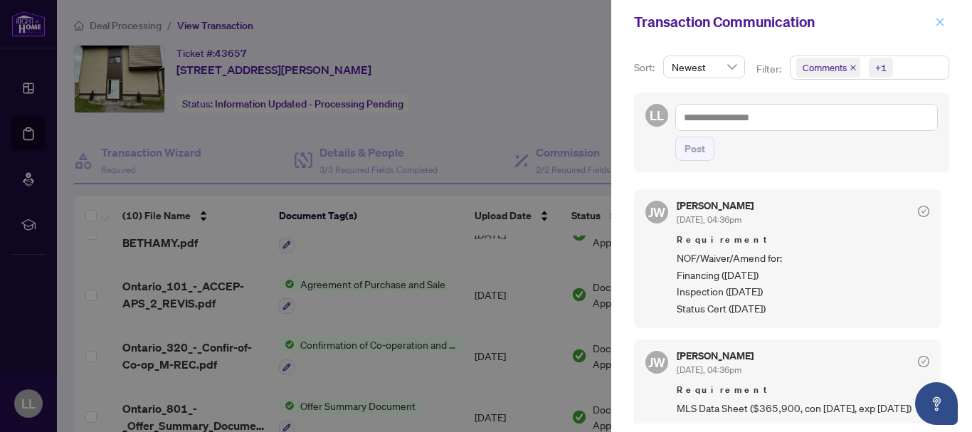 This screenshot has height=432, width=972. I want to click on button: Open asap, so click(937, 404).